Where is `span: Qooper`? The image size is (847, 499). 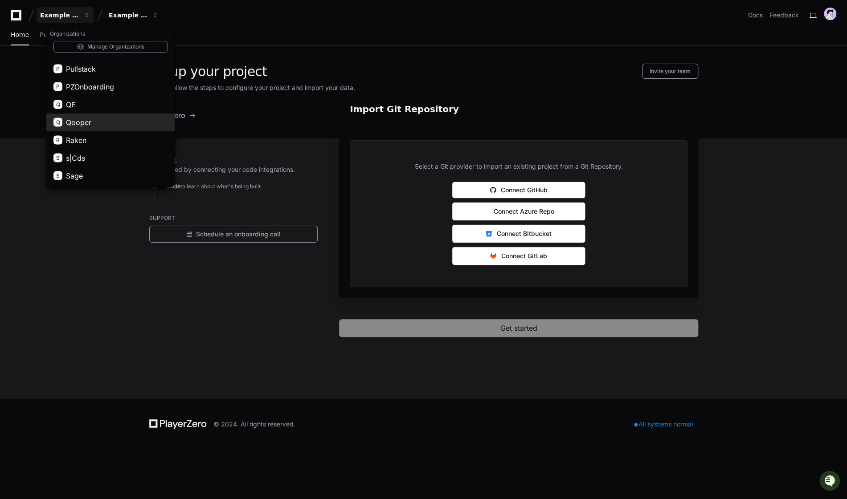 span: Qooper is located at coordinates (78, 123).